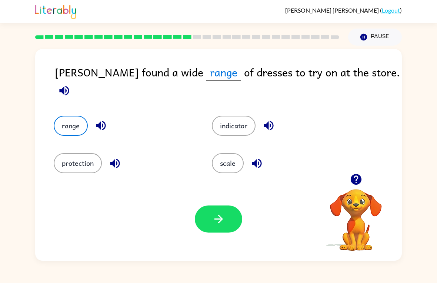 The width and height of the screenshot is (437, 283). I want to click on img: Literably, so click(56, 11).